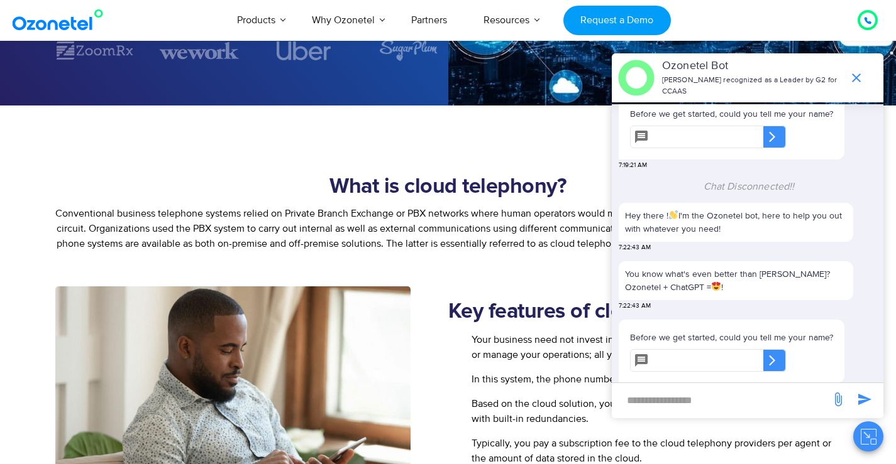 This screenshot has width=896, height=464. I want to click on span: 7:19:21 AM, so click(632, 165).